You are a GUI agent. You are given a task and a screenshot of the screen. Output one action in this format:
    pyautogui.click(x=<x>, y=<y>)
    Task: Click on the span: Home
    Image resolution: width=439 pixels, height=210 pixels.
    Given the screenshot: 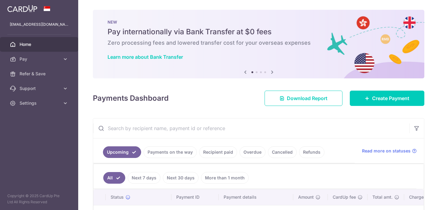 What is the action you would take?
    pyautogui.click(x=40, y=44)
    